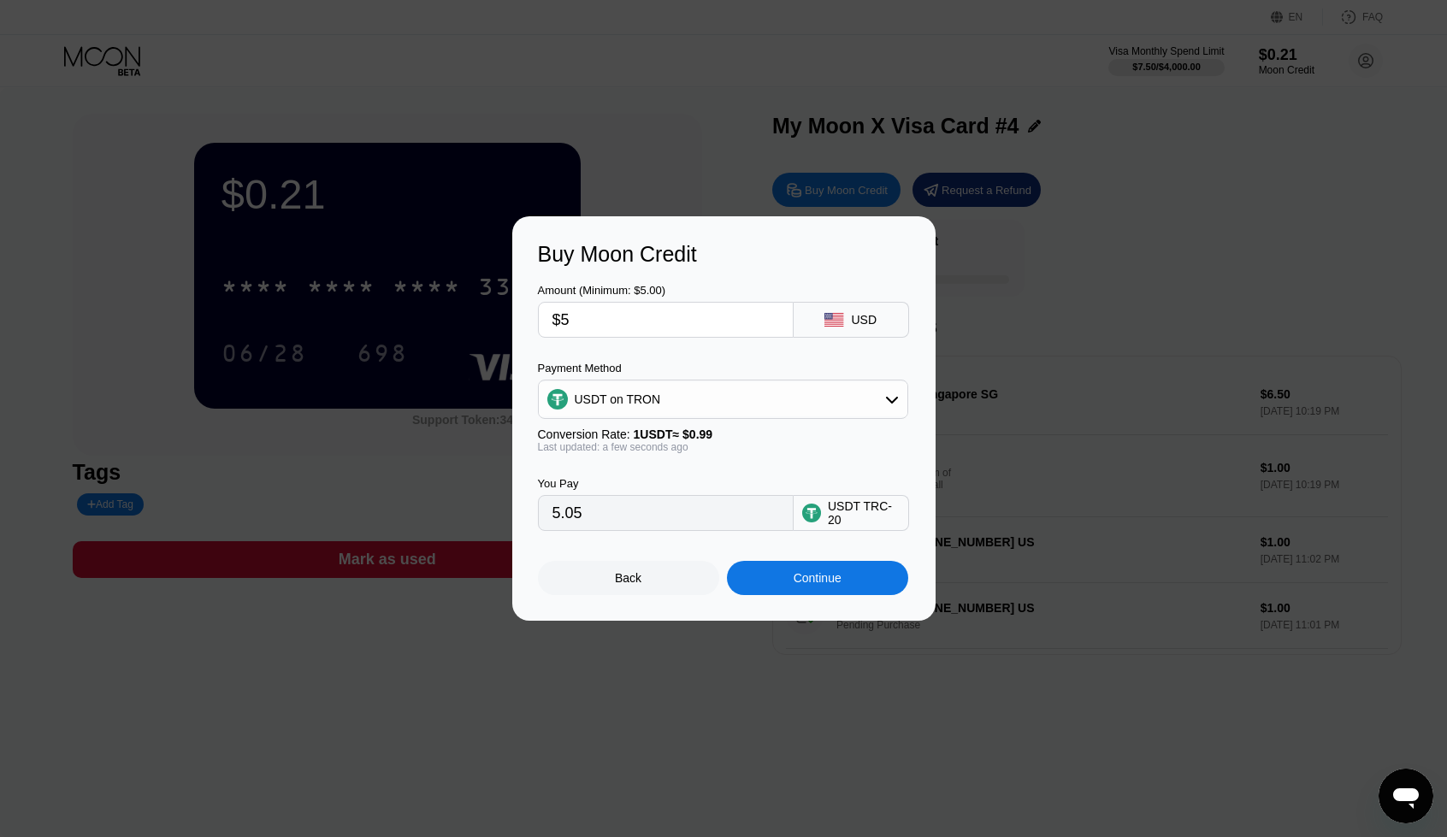  Describe the element at coordinates (628, 578) in the screenshot. I see `div: Back` at that location.